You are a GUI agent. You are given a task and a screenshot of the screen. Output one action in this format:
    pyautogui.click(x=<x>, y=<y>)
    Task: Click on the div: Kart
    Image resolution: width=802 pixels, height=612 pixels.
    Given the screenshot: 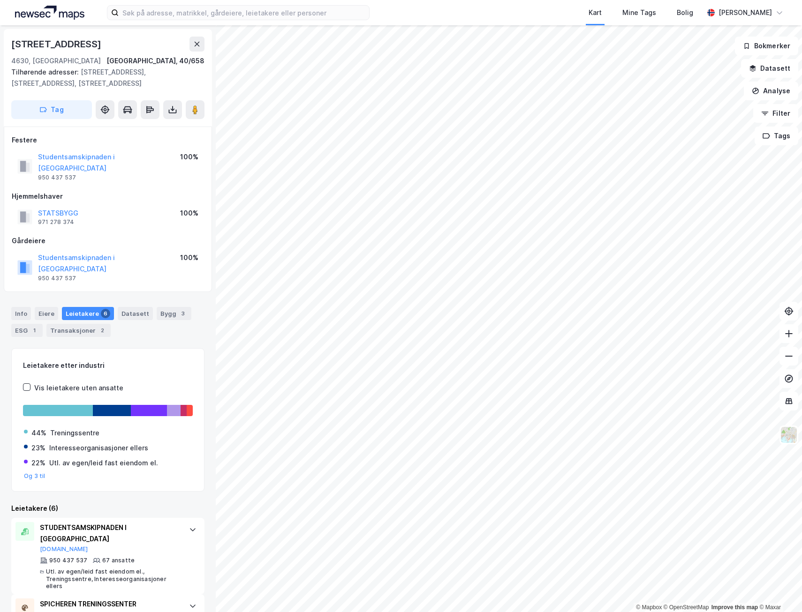 What is the action you would take?
    pyautogui.click(x=595, y=13)
    